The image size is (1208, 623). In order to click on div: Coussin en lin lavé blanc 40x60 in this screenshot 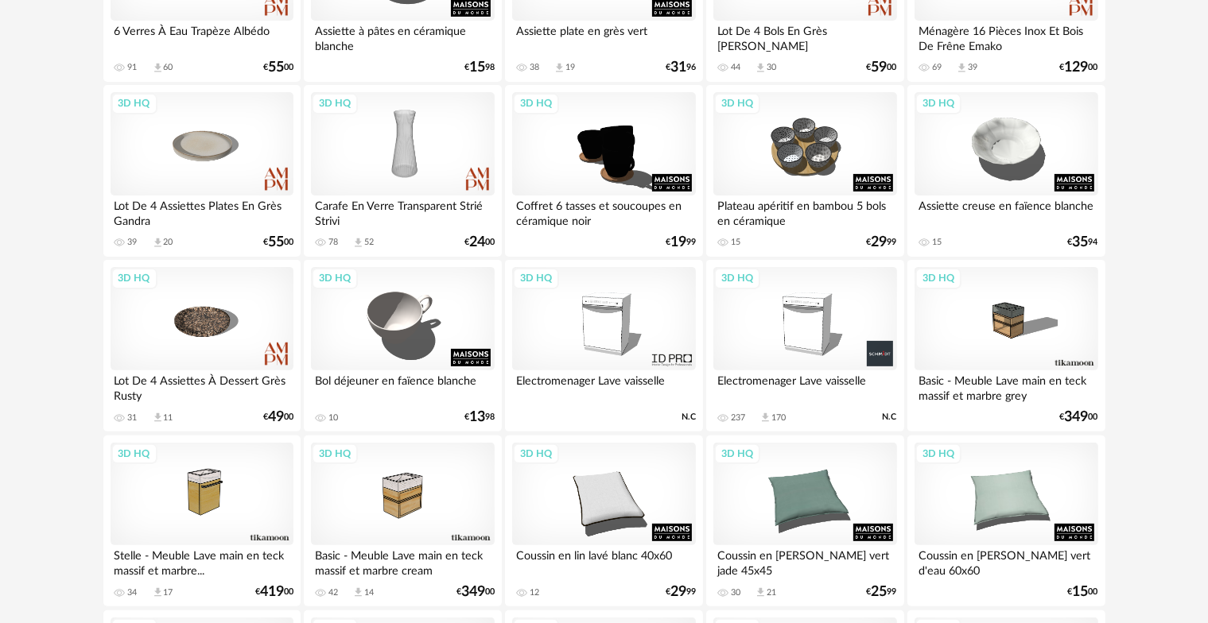, I will do `click(604, 561)`.